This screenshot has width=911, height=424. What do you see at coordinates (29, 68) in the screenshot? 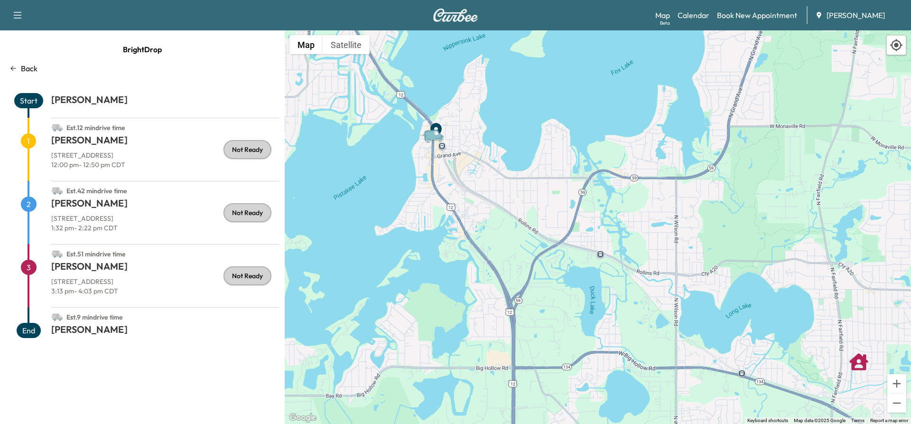
I see `p: Back` at bounding box center [29, 68].